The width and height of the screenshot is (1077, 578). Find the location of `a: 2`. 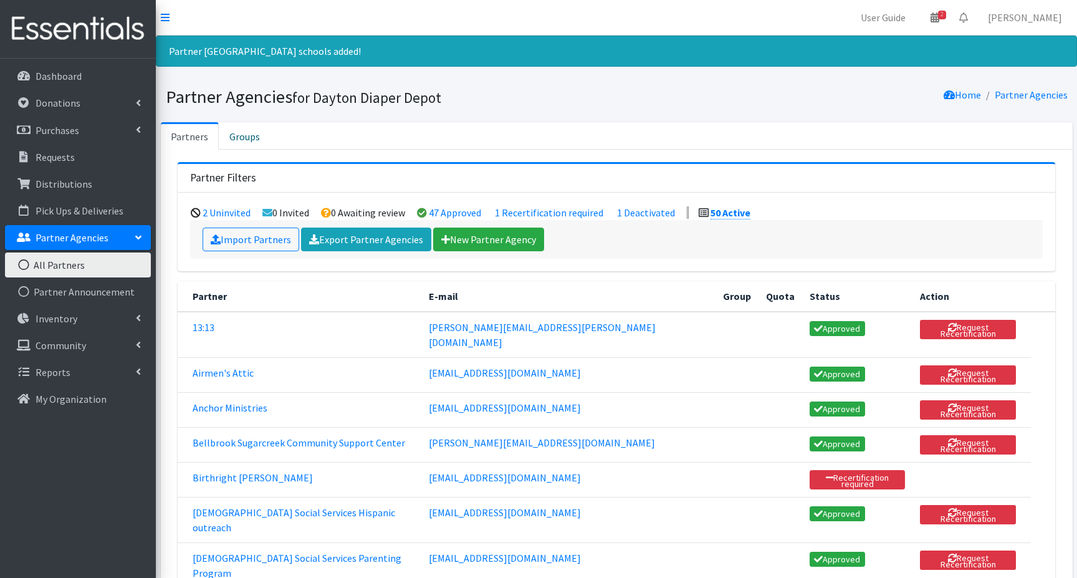

a: 2 is located at coordinates (935, 17).